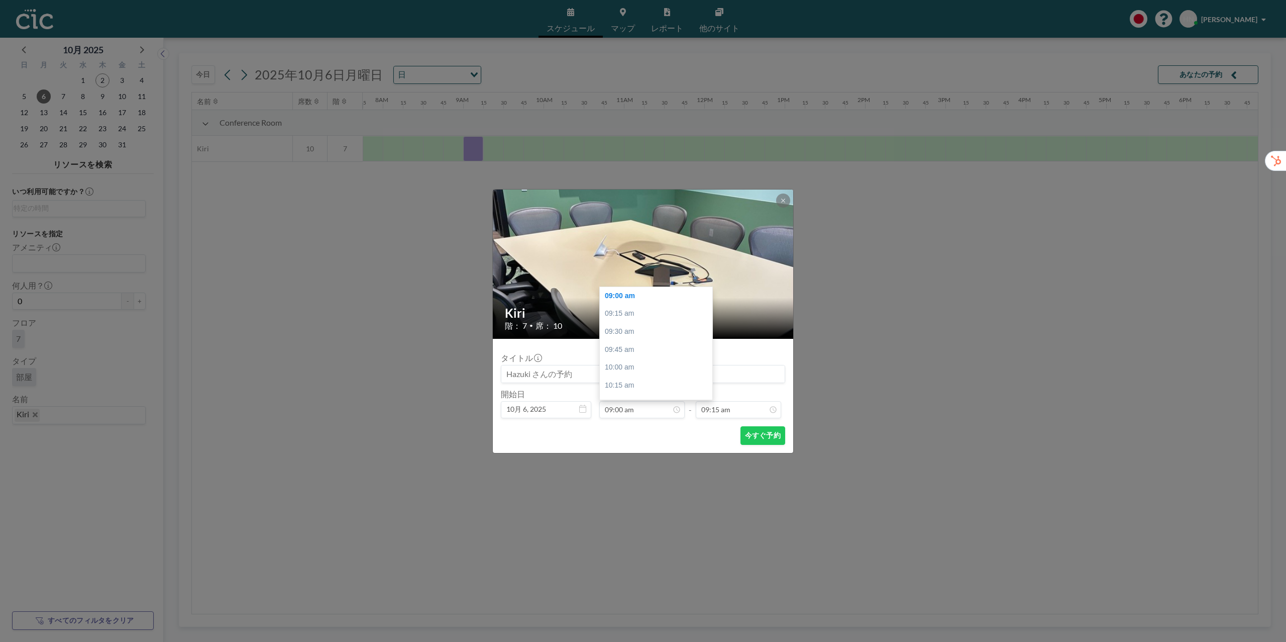 The image size is (1286, 642). Describe the element at coordinates (656, 367) in the screenshot. I see `div: 10:00 am` at that location.